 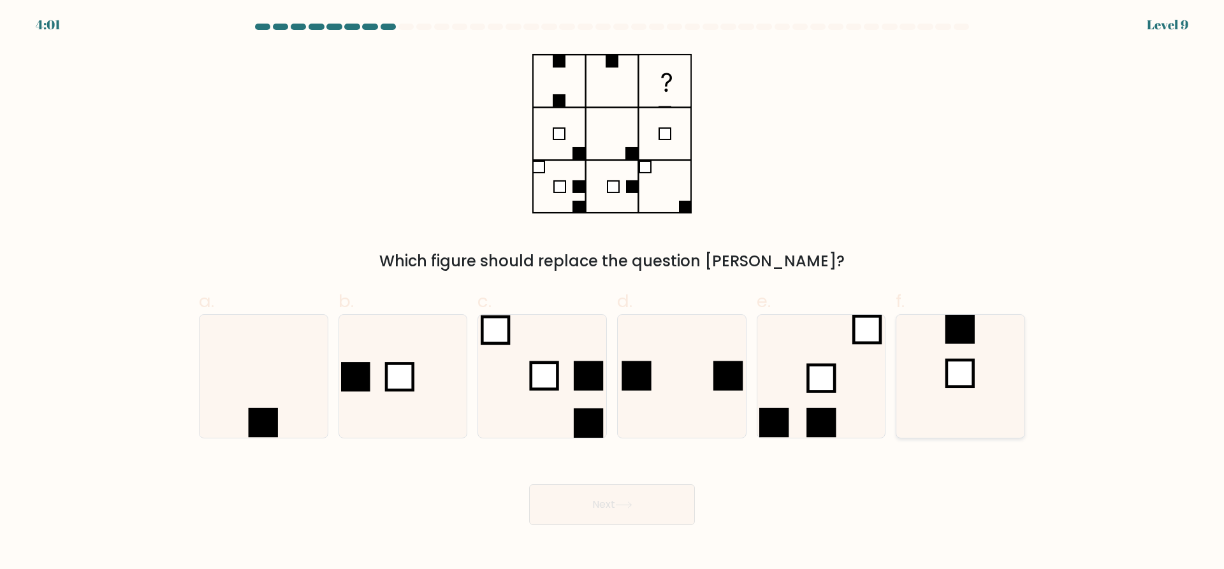 I want to click on span: b., so click(x=346, y=301).